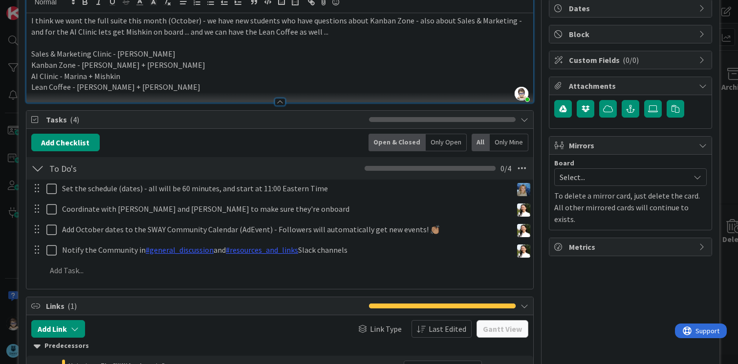 This screenshot has width=738, height=364. What do you see at coordinates (280, 26) in the screenshot?
I see `p: I think we want the full suite this month (October) - we have new students who have questions abo...` at bounding box center [280, 26].